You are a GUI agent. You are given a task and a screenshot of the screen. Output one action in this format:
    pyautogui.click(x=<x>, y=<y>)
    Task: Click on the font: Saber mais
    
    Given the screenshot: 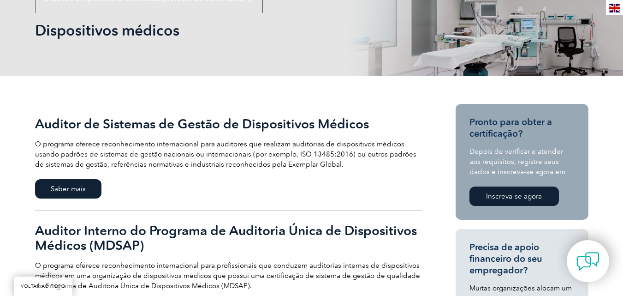 What is the action you would take?
    pyautogui.click(x=68, y=189)
    